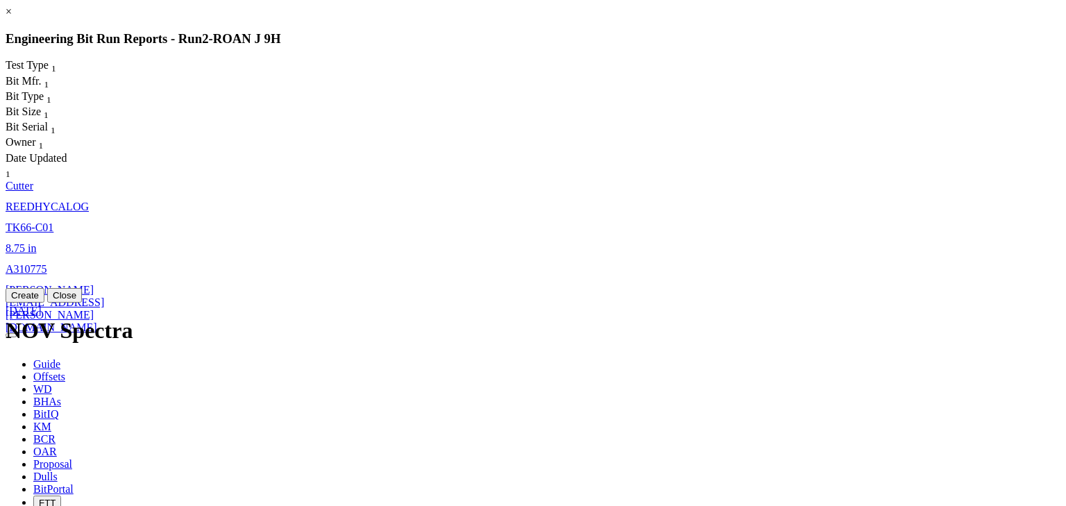  I want to click on div: Bit Mfr. Sort None, so click(40, 83).